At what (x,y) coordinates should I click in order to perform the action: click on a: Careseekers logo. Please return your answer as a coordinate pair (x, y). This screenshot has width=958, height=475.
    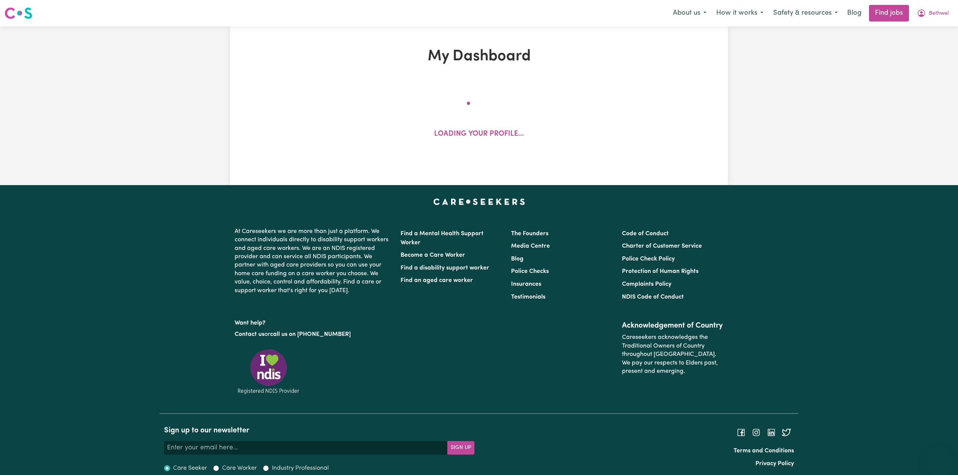
    Looking at the image, I should click on (18, 13).